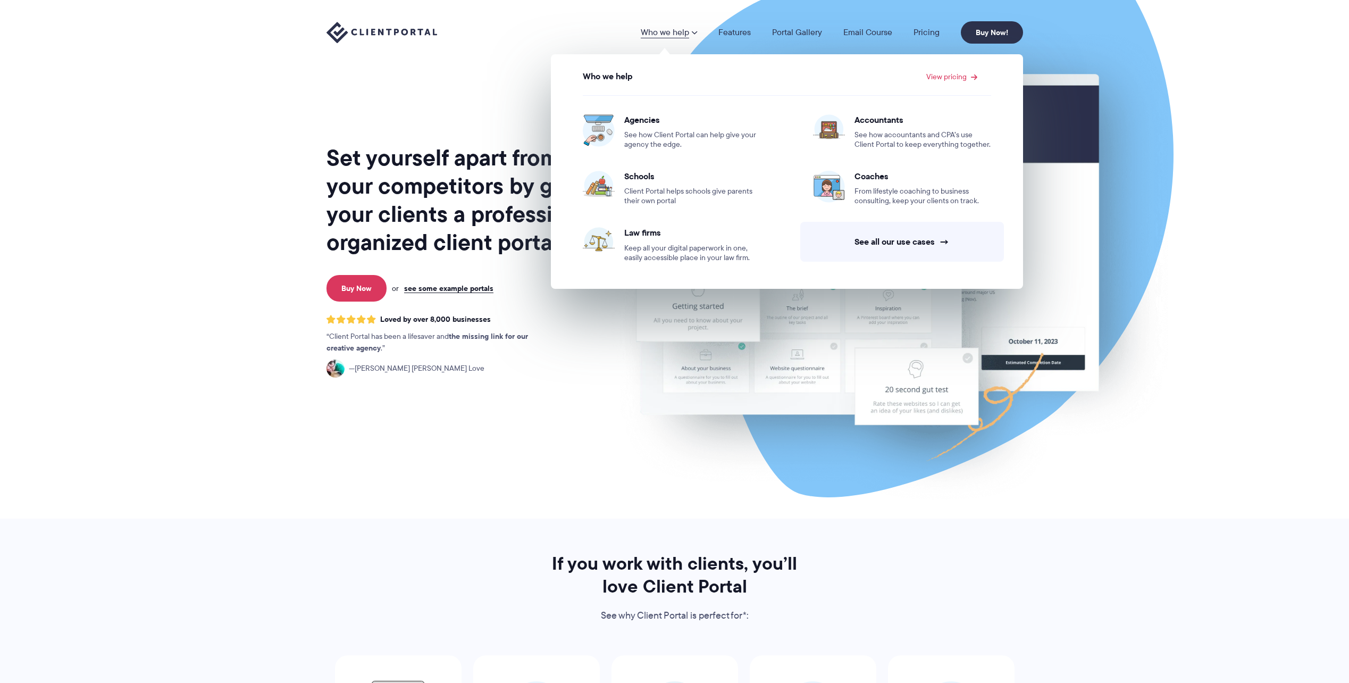  I want to click on a: Who we help, so click(669, 32).